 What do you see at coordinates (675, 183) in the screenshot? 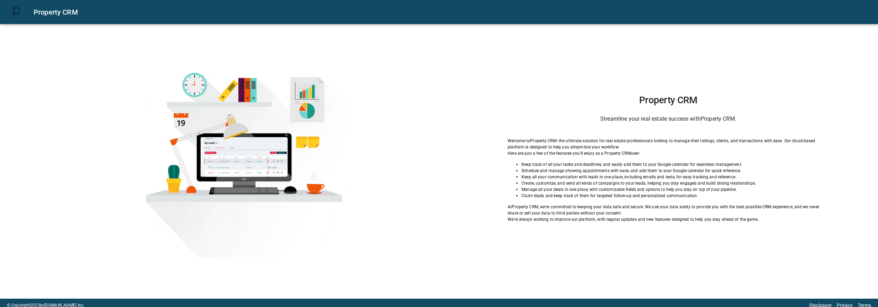
I see `p: Create, customize, and send all kinds of campaigns to your leads, helping you stay engaged and bu...` at bounding box center [675, 183].